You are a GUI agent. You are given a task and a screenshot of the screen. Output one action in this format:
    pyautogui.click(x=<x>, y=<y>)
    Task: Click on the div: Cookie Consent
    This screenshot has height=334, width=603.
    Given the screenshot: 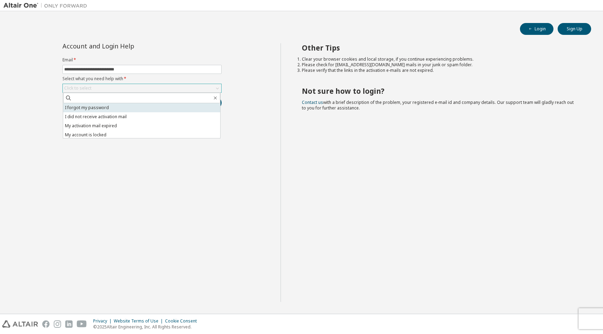 What is the action you would take?
    pyautogui.click(x=183, y=321)
    